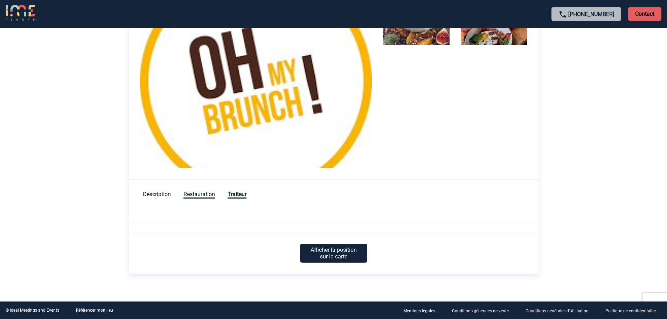  Describe the element at coordinates (94, 310) in the screenshot. I see `a: Référencer mon lieu` at that location.